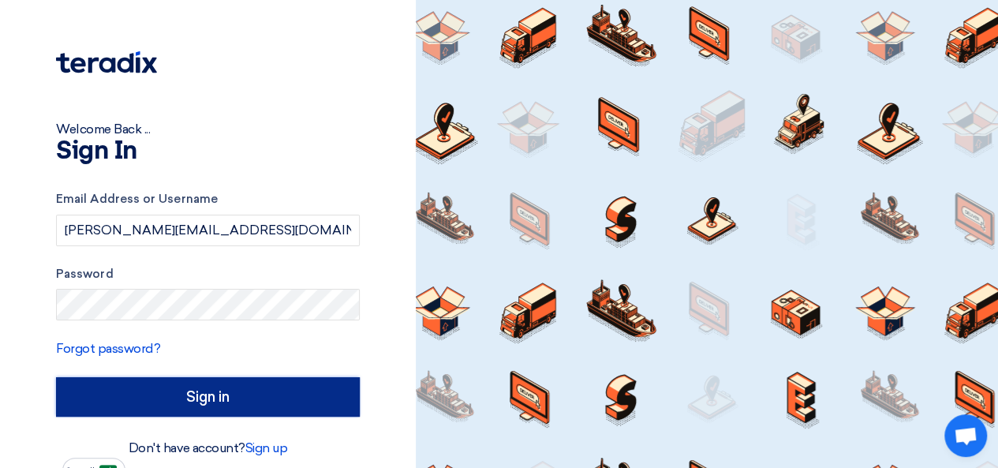 This screenshot has height=468, width=998. What do you see at coordinates (207, 151) in the screenshot?
I see `h1: Sign In` at bounding box center [207, 151].